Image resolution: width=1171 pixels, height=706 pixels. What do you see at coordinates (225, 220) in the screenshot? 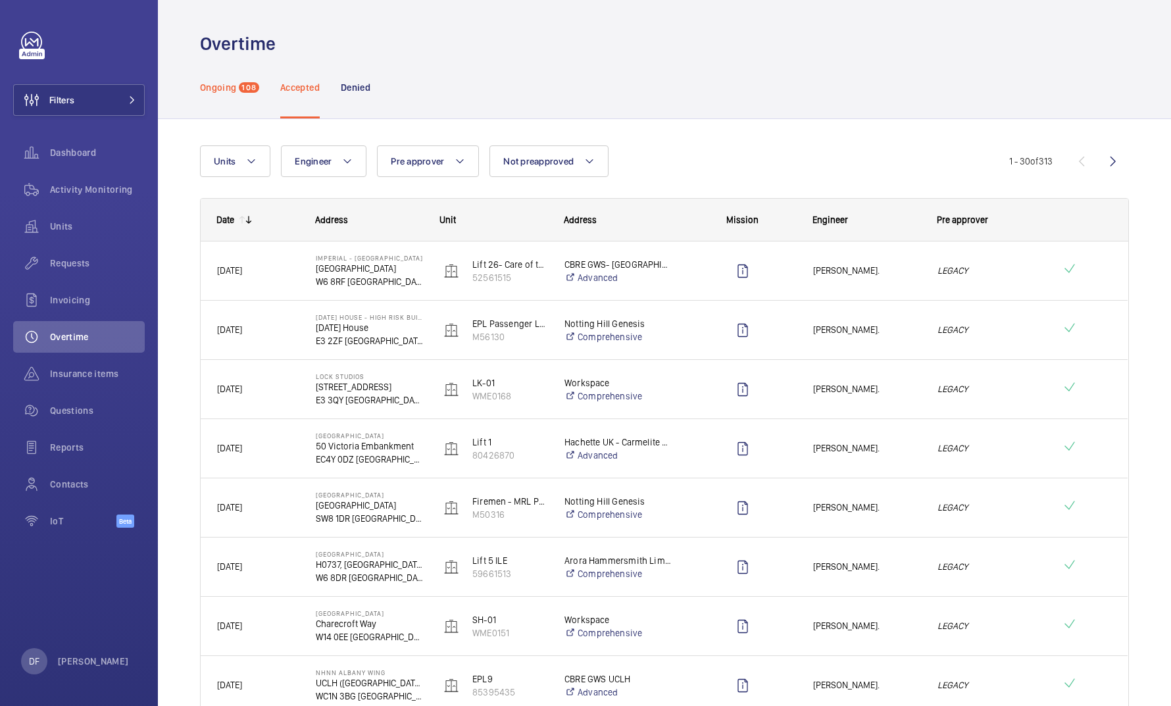
I see `div: Date` at bounding box center [225, 220].